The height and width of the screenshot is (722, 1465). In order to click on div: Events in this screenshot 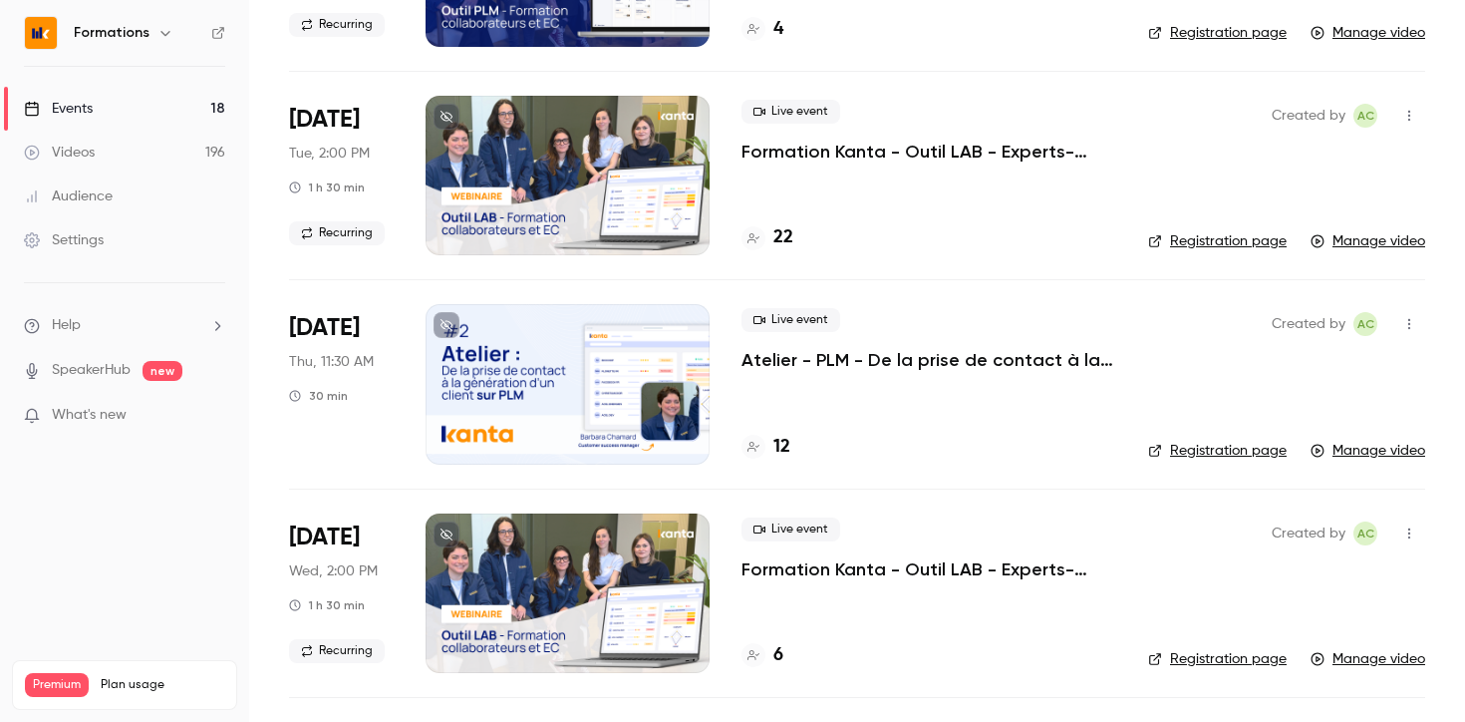, I will do `click(58, 109)`.